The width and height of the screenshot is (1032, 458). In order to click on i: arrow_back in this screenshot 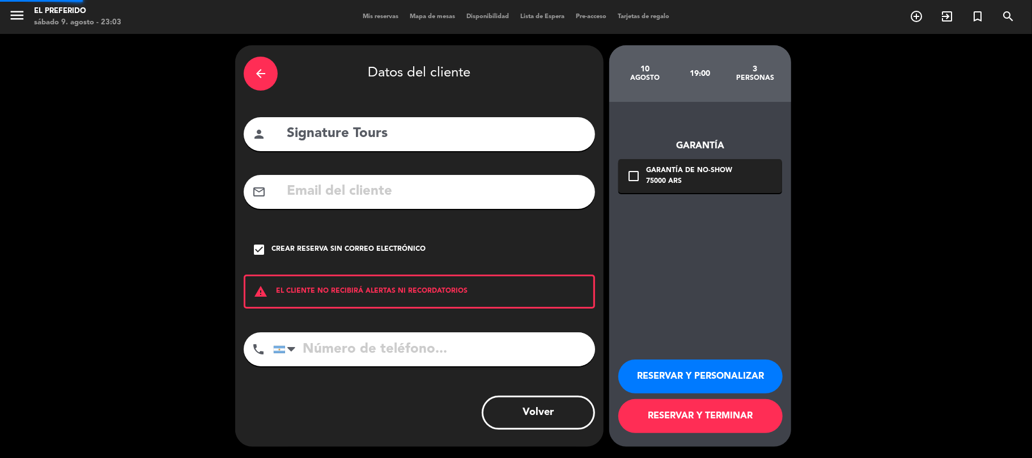, I will do `click(261, 74)`.